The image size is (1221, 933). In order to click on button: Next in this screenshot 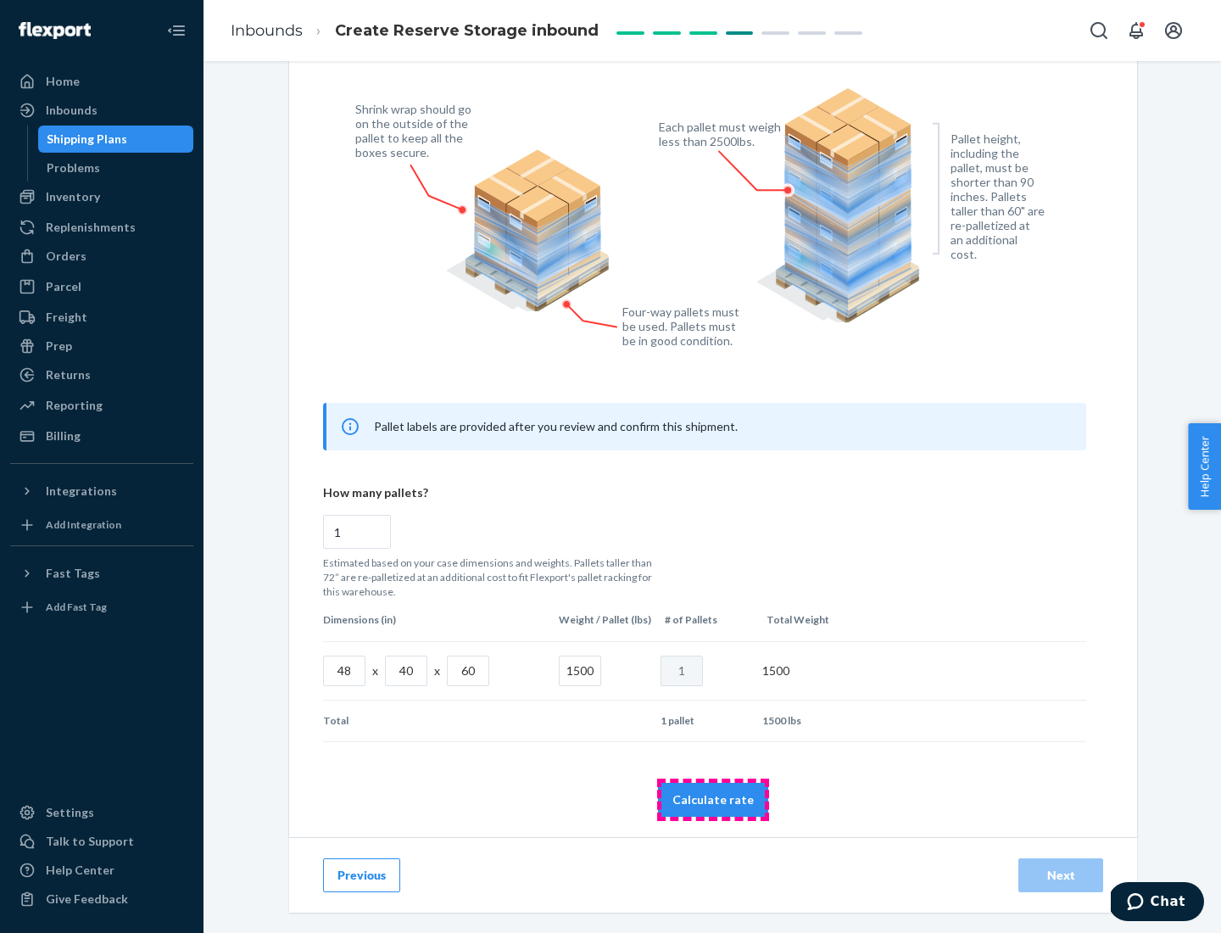, I will do `click(1061, 875)`.